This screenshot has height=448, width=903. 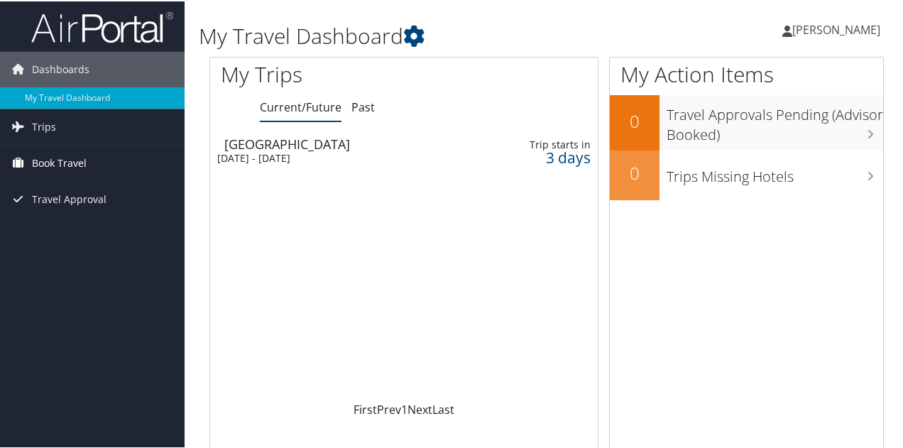 I want to click on div: Trip starts in, so click(x=550, y=143).